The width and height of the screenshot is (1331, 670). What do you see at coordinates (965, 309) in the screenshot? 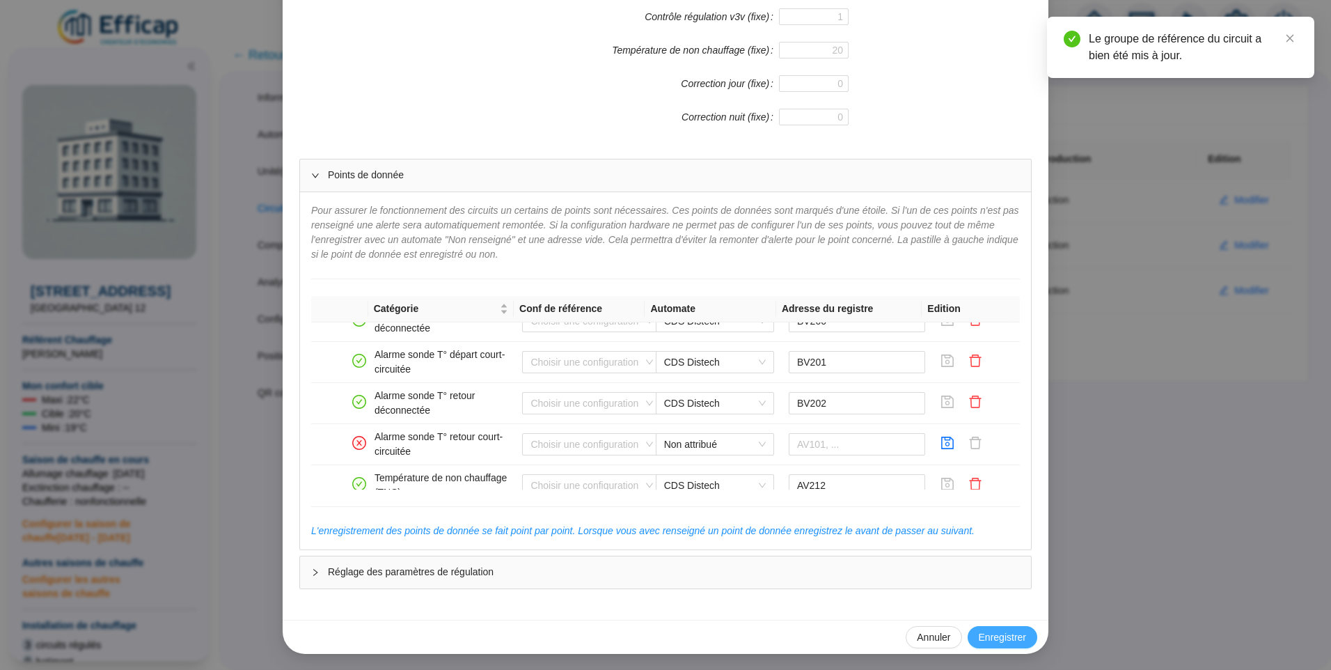
I see `th: Edition` at bounding box center [965, 309].